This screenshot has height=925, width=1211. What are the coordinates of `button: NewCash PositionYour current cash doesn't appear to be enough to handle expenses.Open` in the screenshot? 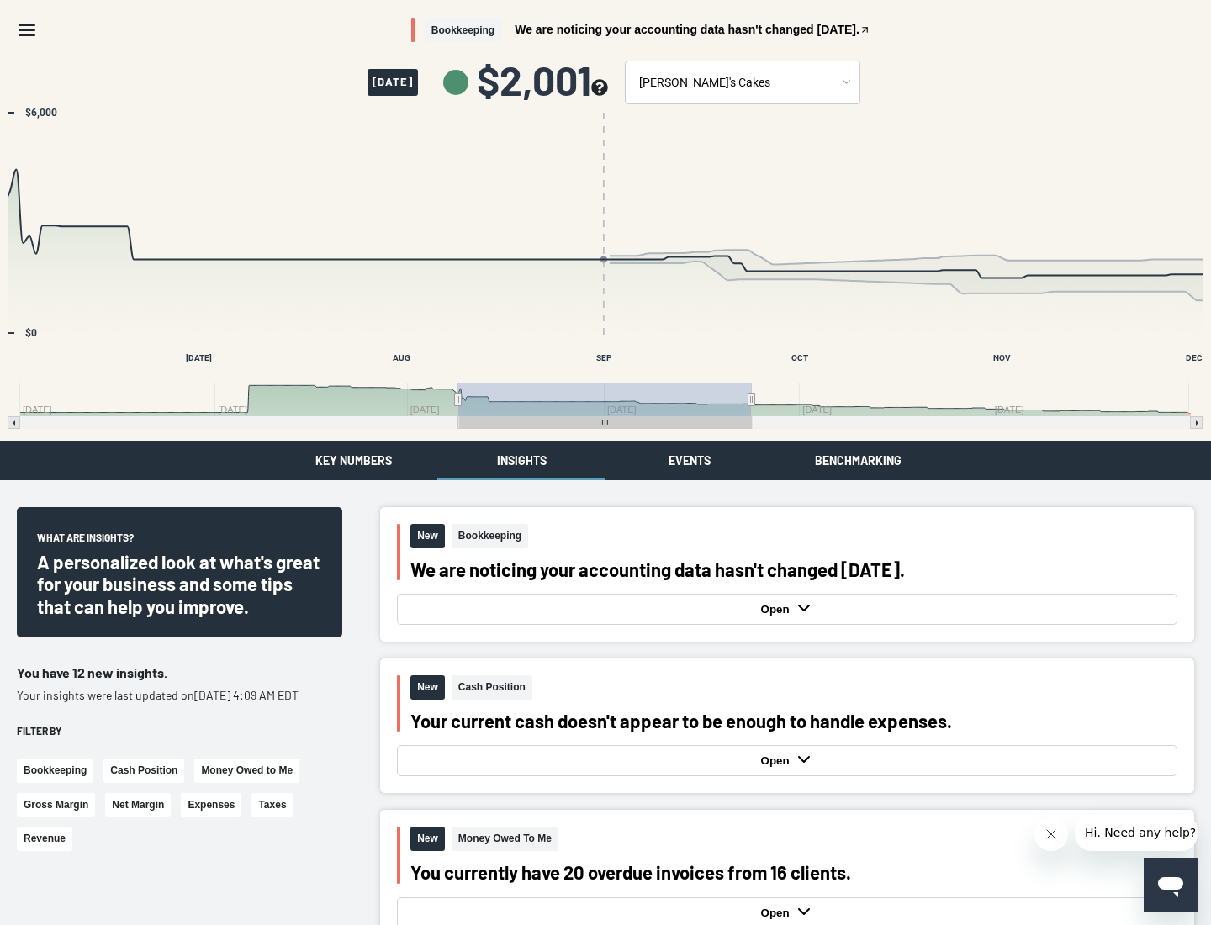 It's located at (787, 726).